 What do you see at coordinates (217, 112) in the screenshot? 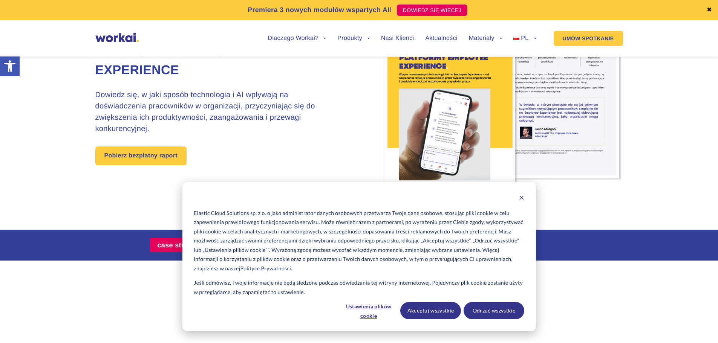
I see `h3: Dowiedz się, w jaki sposób technologia i AI wpływają na doświadczenia pracowników w organizacji, ...` at bounding box center [217, 112].